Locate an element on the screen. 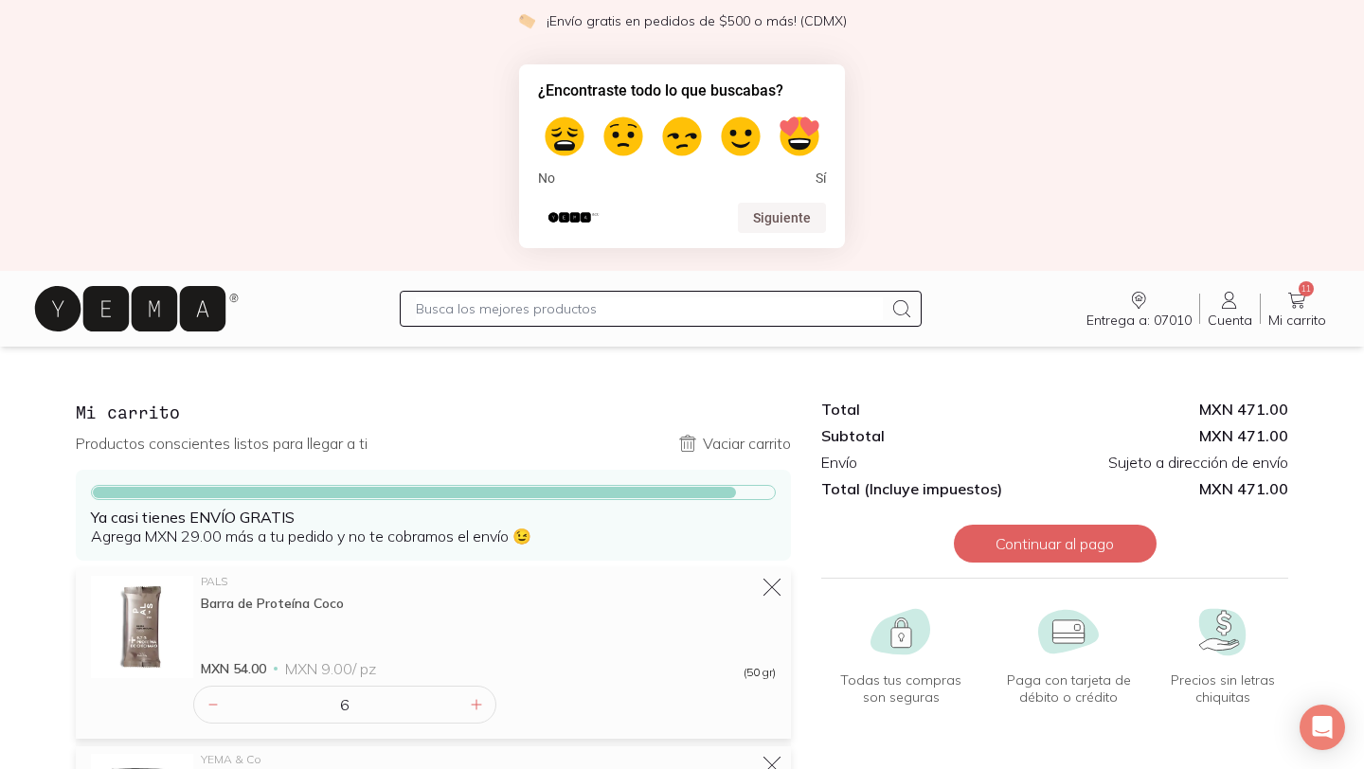 This screenshot has height=769, width=1364. a: 11Mi carrito is located at coordinates (1297, 309).